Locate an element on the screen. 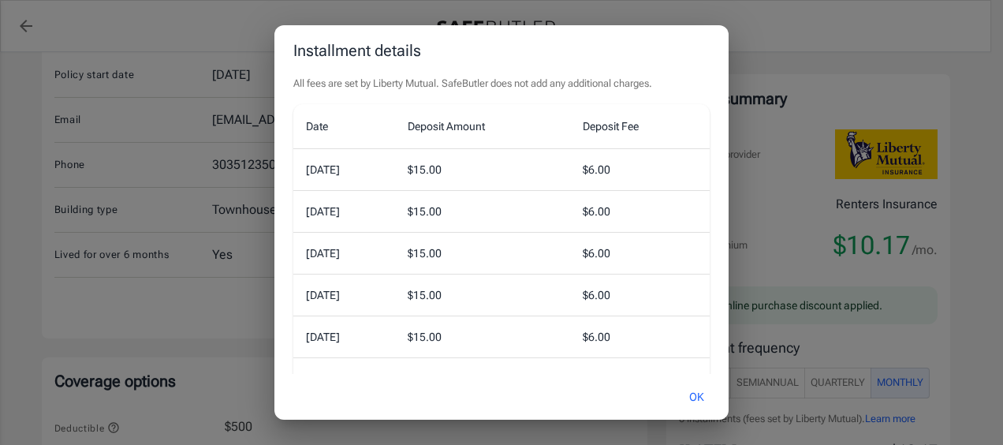 The width and height of the screenshot is (1003, 445). h2: Installment details is located at coordinates (501, 50).